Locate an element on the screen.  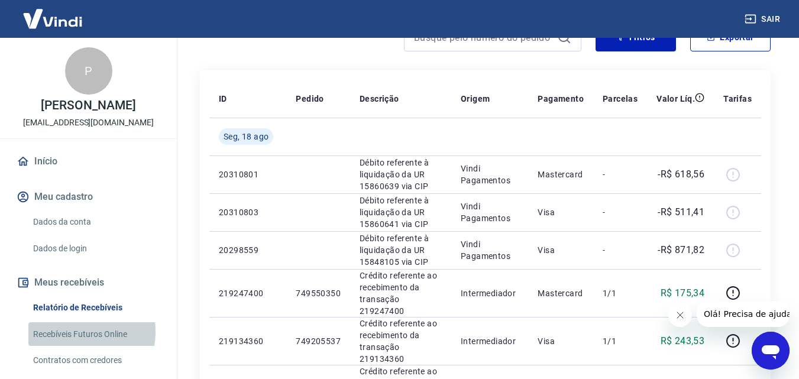
button: Sair is located at coordinates (763, 19).